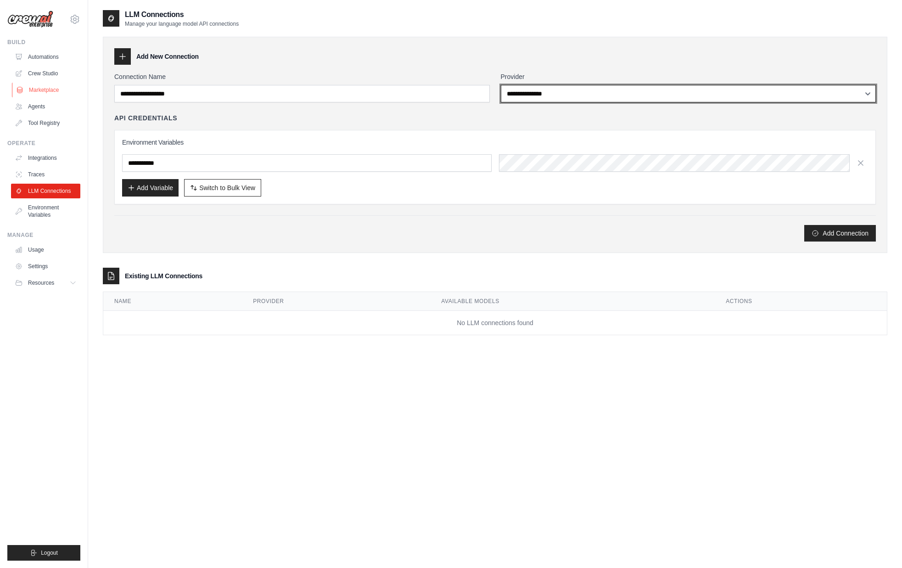  I want to click on a: Usage, so click(45, 250).